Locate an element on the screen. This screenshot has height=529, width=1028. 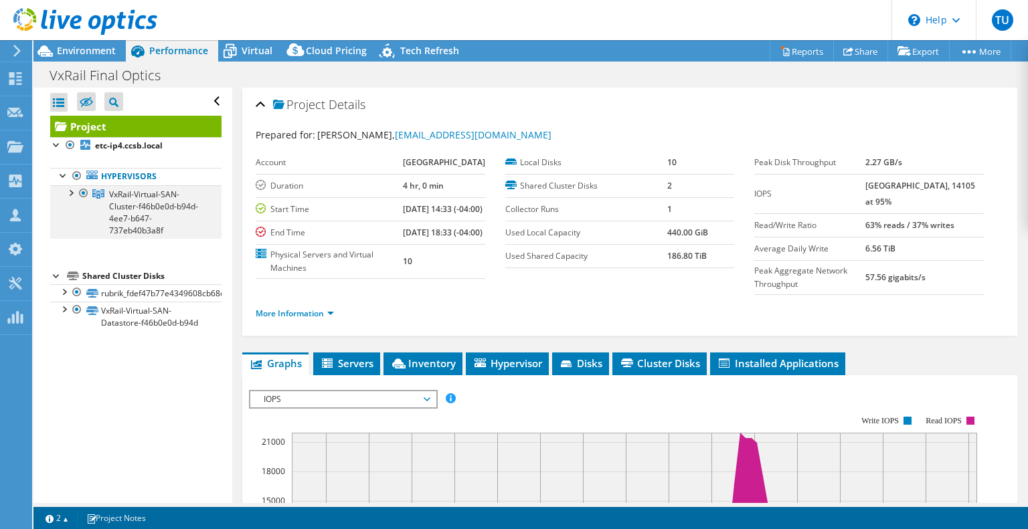
b: 63% reads / 37% writes is located at coordinates (910, 225).